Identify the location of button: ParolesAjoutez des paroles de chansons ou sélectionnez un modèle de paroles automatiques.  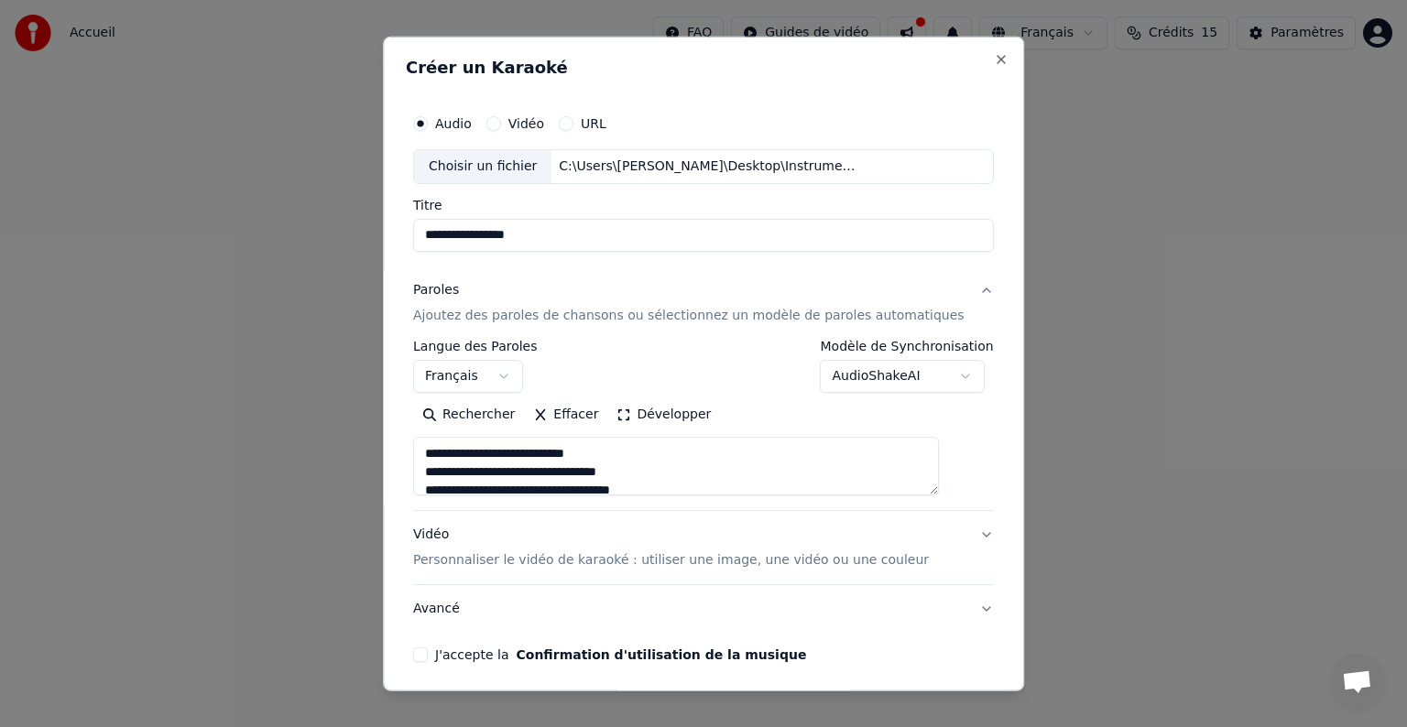
(704, 303).